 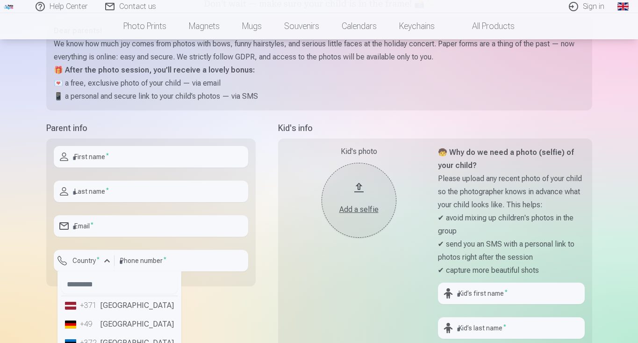 I want to click on img: /fa3, so click(x=9, y=7).